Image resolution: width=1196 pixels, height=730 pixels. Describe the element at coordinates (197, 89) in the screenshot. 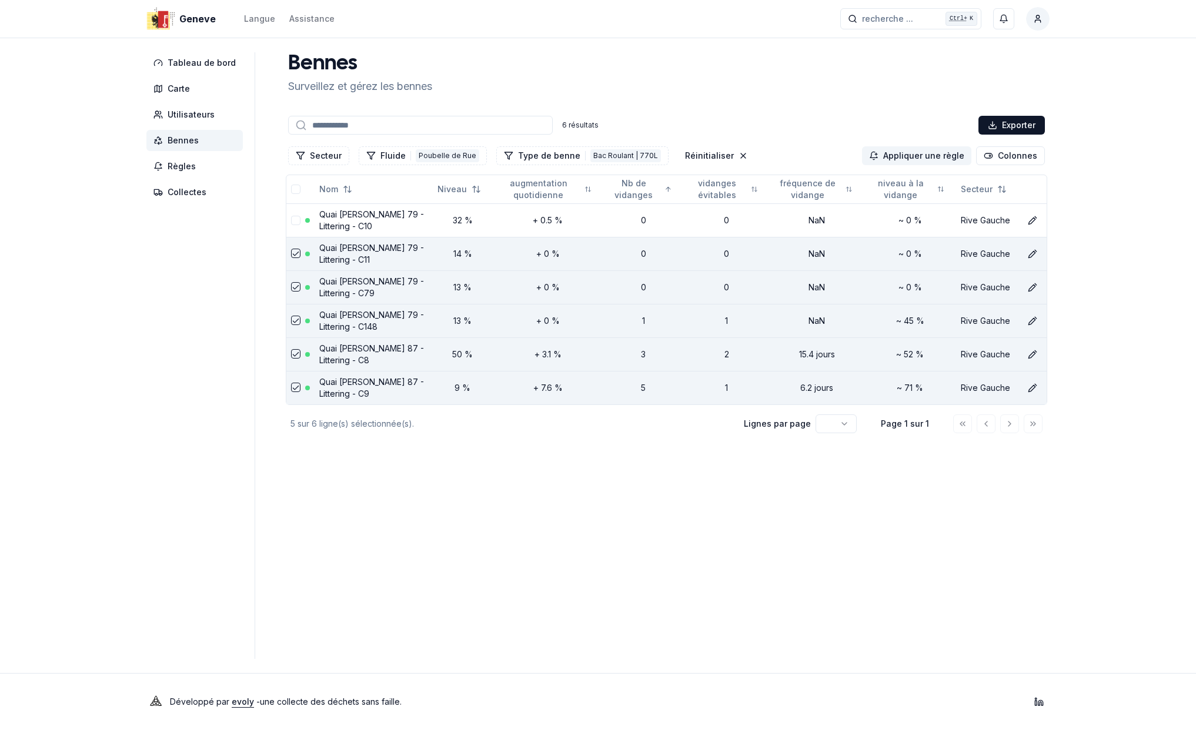

I see `a: Carte` at that location.